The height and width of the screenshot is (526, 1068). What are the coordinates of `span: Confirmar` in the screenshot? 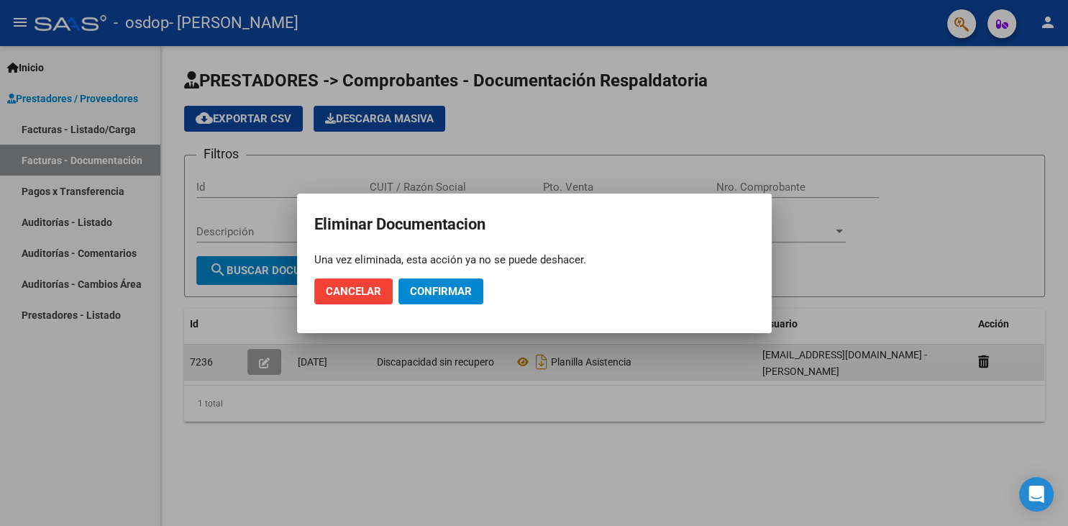 It's located at (441, 291).